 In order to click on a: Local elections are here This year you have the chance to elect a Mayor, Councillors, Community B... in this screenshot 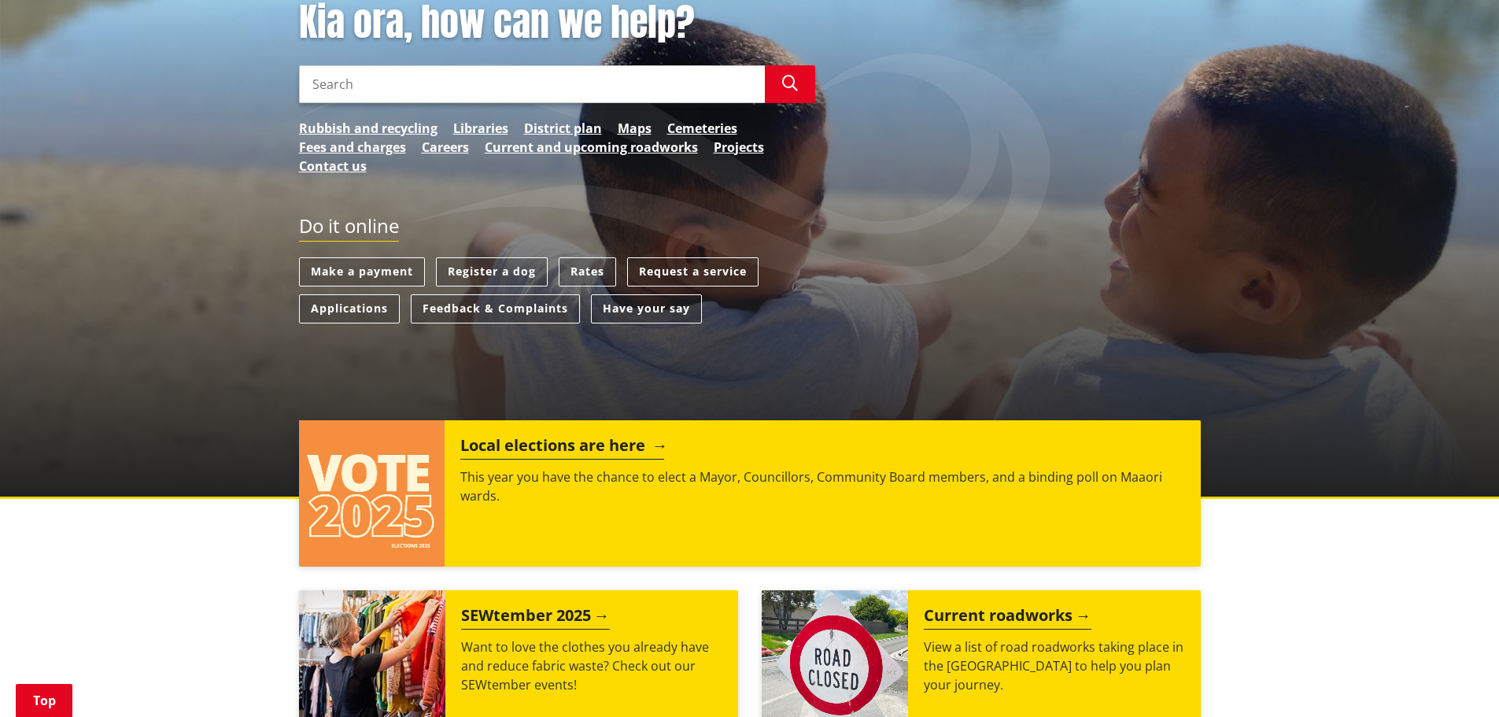, I will do `click(750, 493)`.